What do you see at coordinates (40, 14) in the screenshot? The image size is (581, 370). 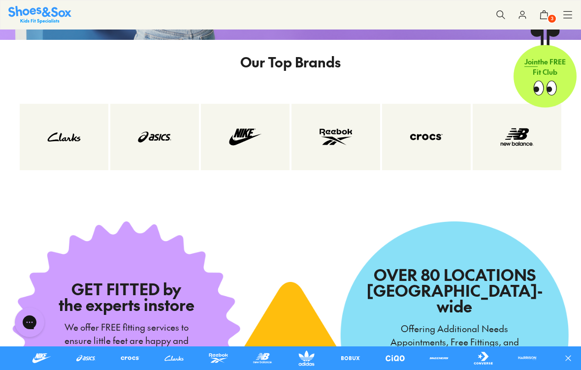 I see `img: SNS_Logo_Responsive.svg` at bounding box center [40, 14].